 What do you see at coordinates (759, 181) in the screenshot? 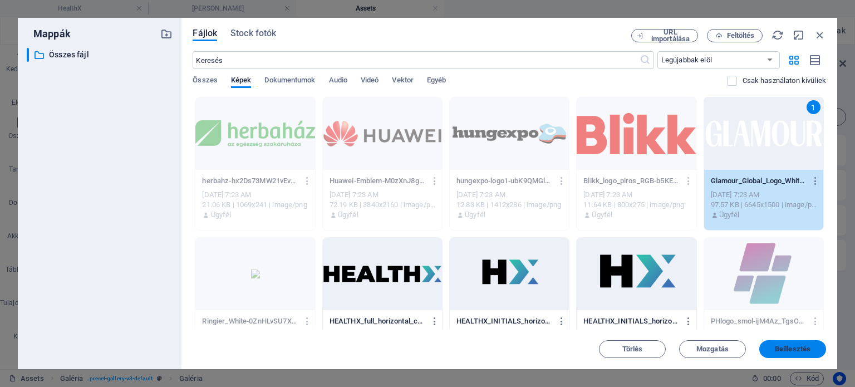
I see `p: Glamour_Global_Logo_White_Final-Wc-6MFQ9wGl13UQn5eOIUQ.png` at bounding box center [759, 181].